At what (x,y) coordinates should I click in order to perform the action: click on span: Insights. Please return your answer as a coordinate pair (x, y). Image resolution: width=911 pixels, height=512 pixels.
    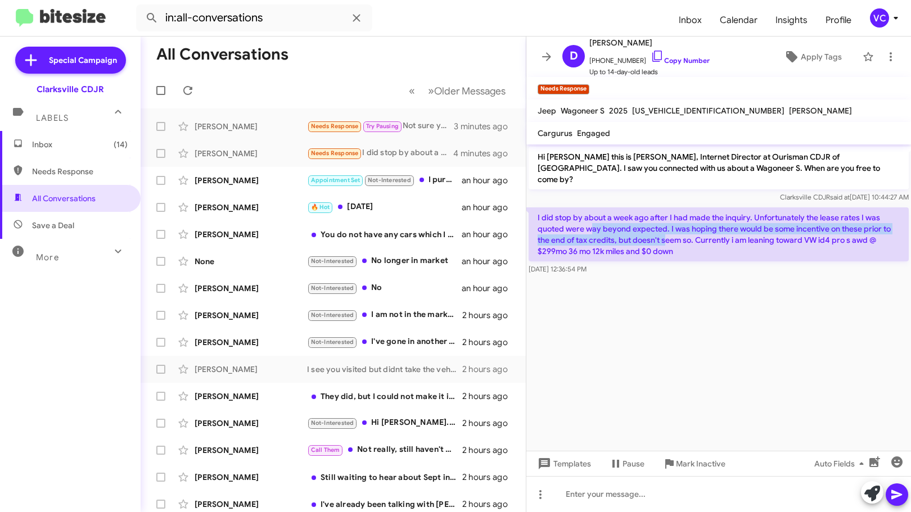
    Looking at the image, I should click on (791, 20).